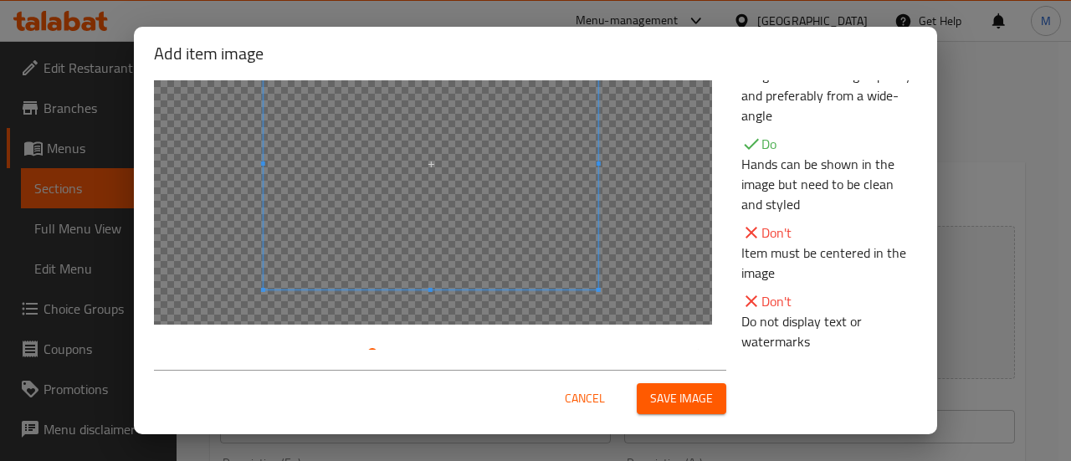  I want to click on span: Save image, so click(681, 398).